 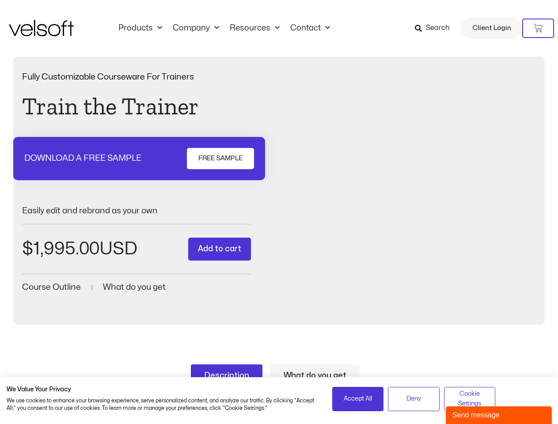 What do you see at coordinates (358, 399) in the screenshot?
I see `span: Accept All` at bounding box center [358, 399].